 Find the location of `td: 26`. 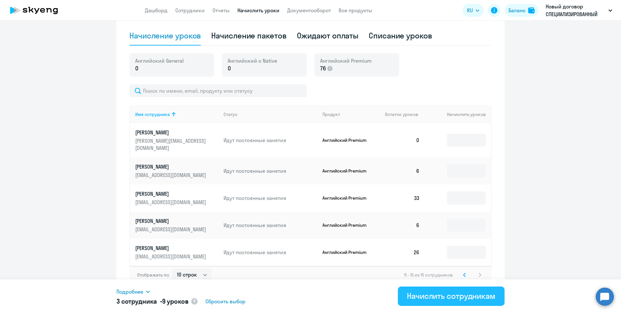

td: 26 is located at coordinates (402, 252).